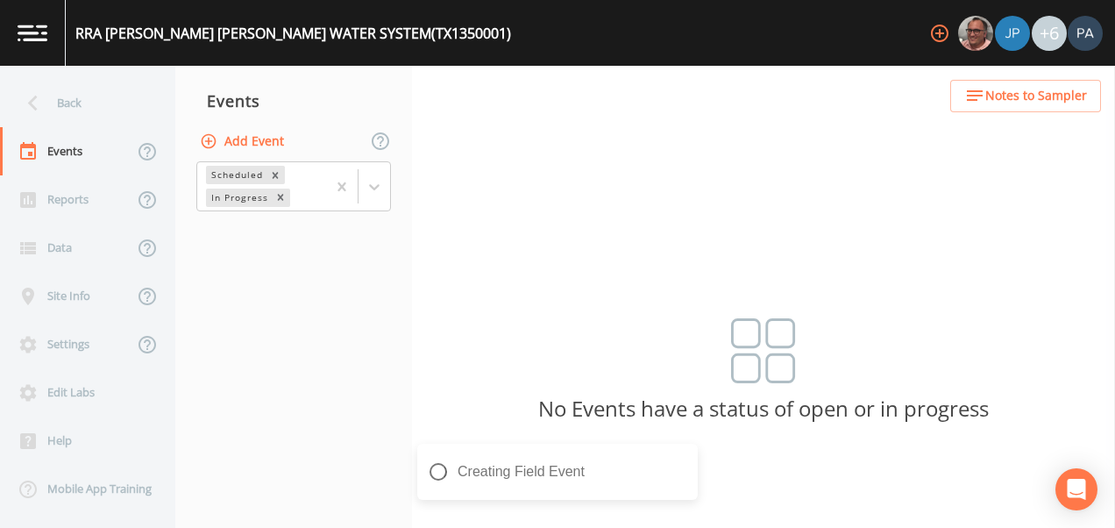 The height and width of the screenshot is (528, 1115). What do you see at coordinates (294, 101) in the screenshot?
I see `div: Events` at bounding box center [294, 101].